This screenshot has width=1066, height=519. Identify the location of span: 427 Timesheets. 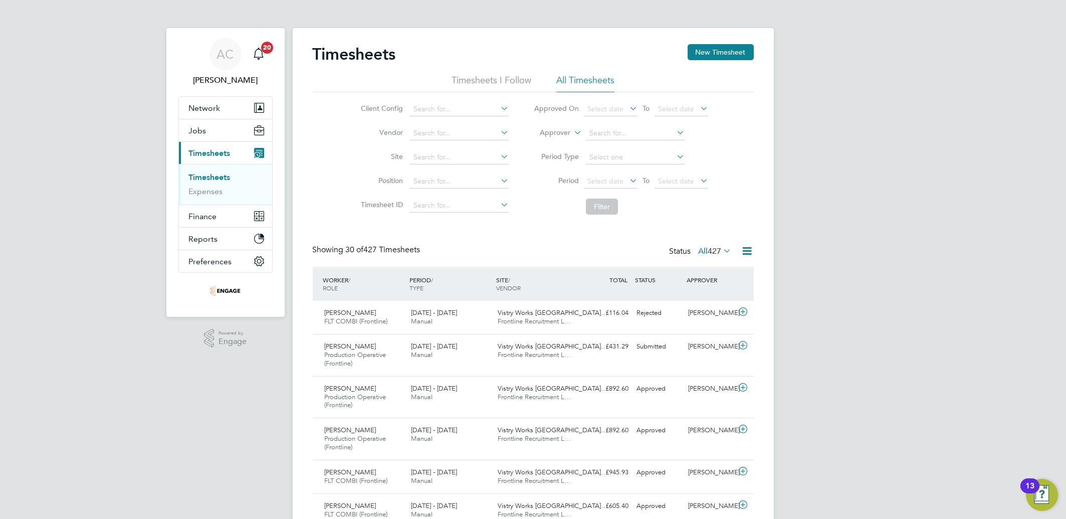
(383, 249).